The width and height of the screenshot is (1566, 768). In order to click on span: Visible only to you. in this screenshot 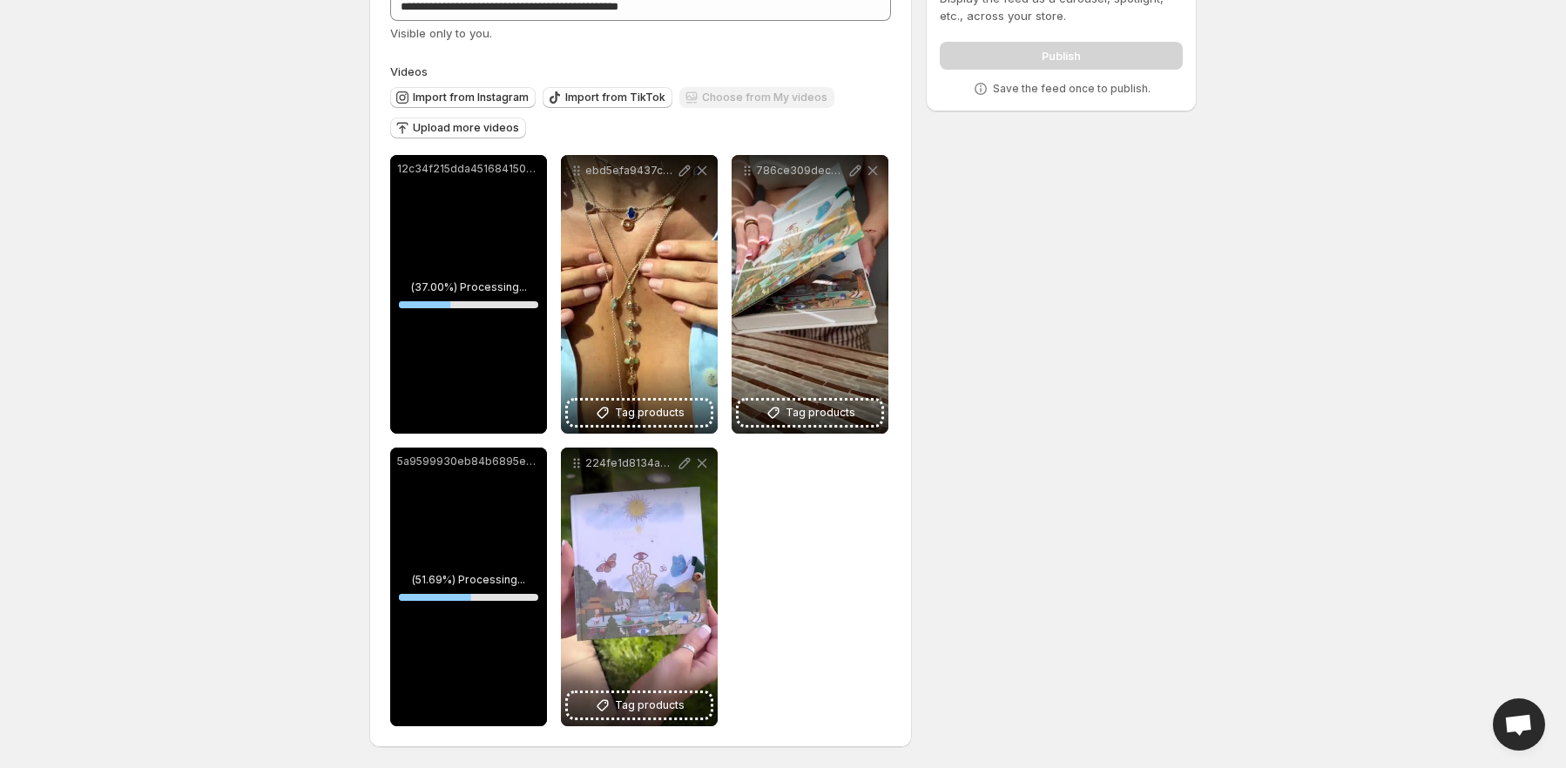, I will do `click(441, 33)`.